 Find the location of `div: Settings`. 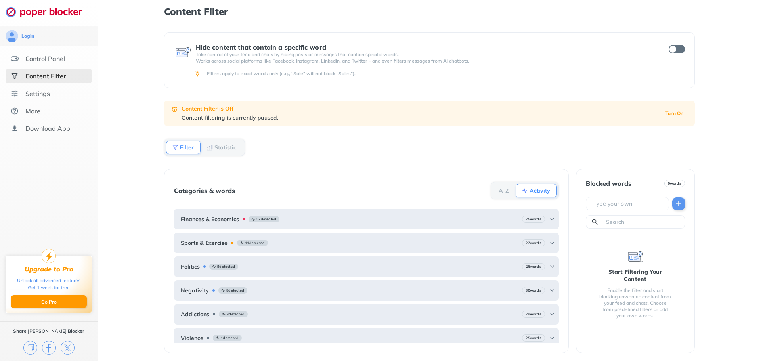

div: Settings is located at coordinates (38, 94).